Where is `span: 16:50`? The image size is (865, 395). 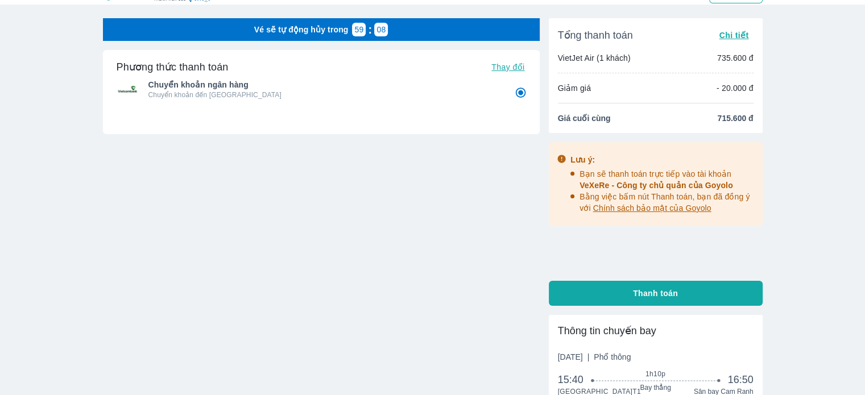
span: 16:50 is located at coordinates (740, 380).